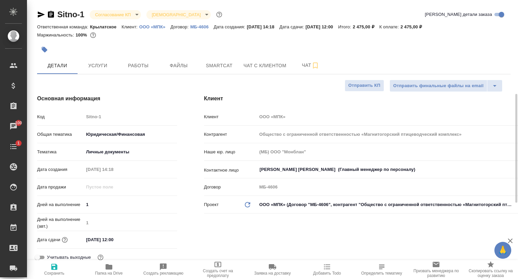 This screenshot has width=518, height=279. Describe the element at coordinates (230, 152) in the screenshot. I see `p: Наше юр. лицо` at that location.